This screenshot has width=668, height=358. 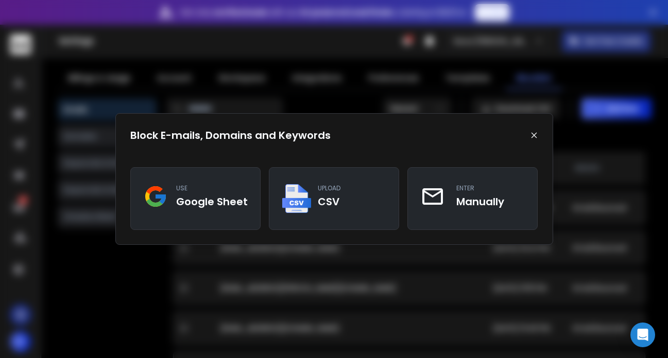 I want to click on p: enter, so click(x=480, y=188).